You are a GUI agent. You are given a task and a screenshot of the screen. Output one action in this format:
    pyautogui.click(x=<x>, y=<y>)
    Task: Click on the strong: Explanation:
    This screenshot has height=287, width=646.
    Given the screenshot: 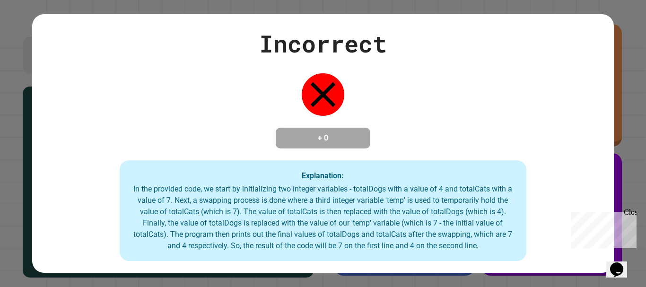 What is the action you would take?
    pyautogui.click(x=323, y=175)
    